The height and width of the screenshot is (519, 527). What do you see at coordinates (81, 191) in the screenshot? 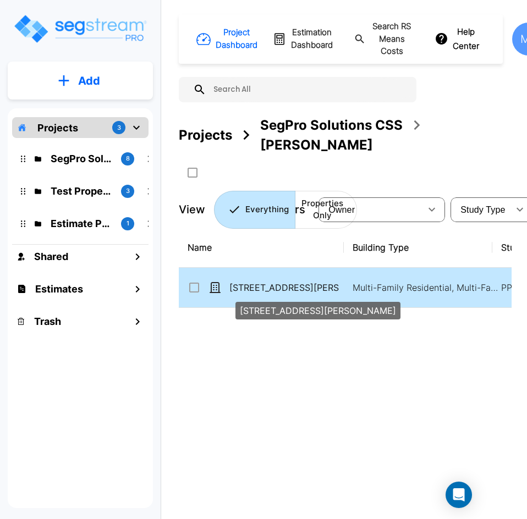
I see `p: Test Property Folder` at bounding box center [81, 191].